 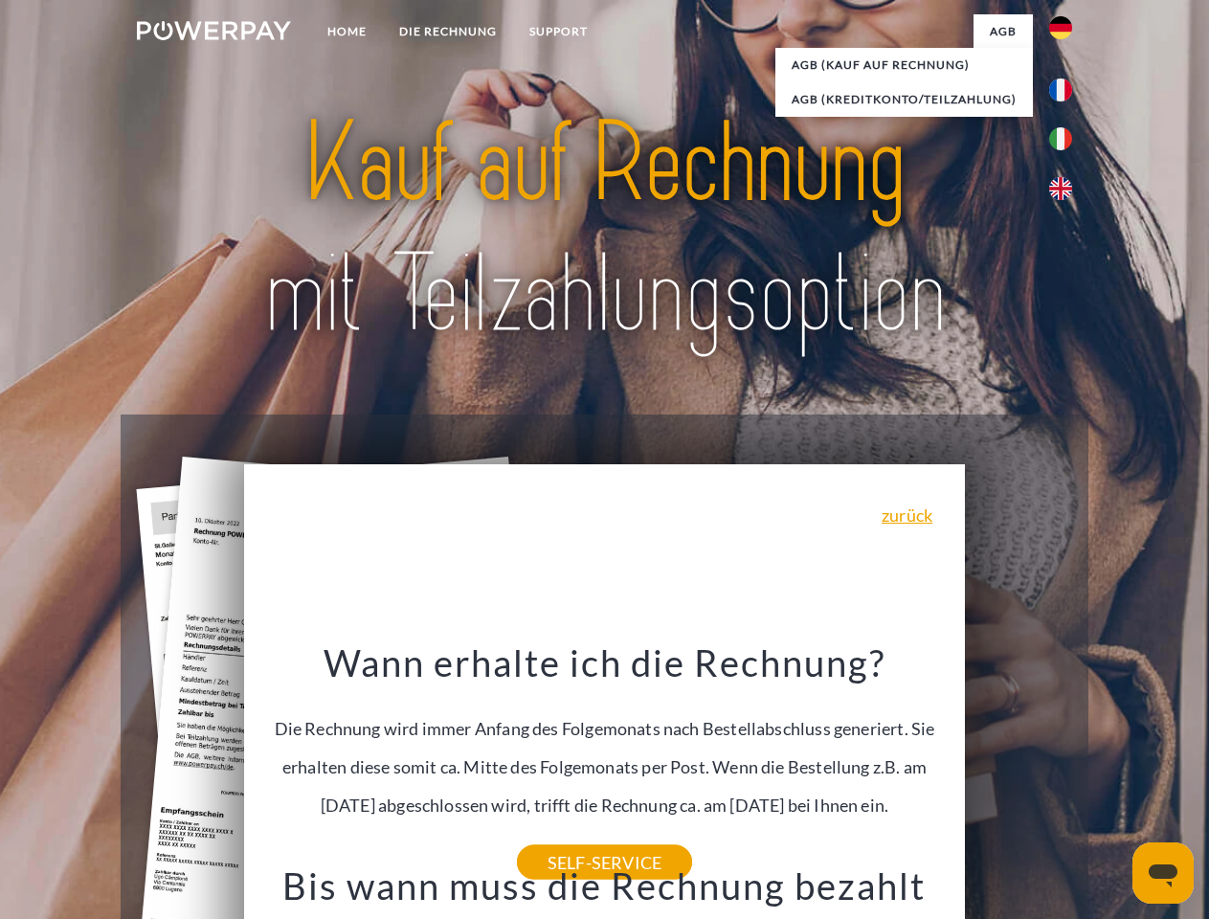 I want to click on h3: Wann erhalte ich die Rechnung?, so click(x=605, y=662).